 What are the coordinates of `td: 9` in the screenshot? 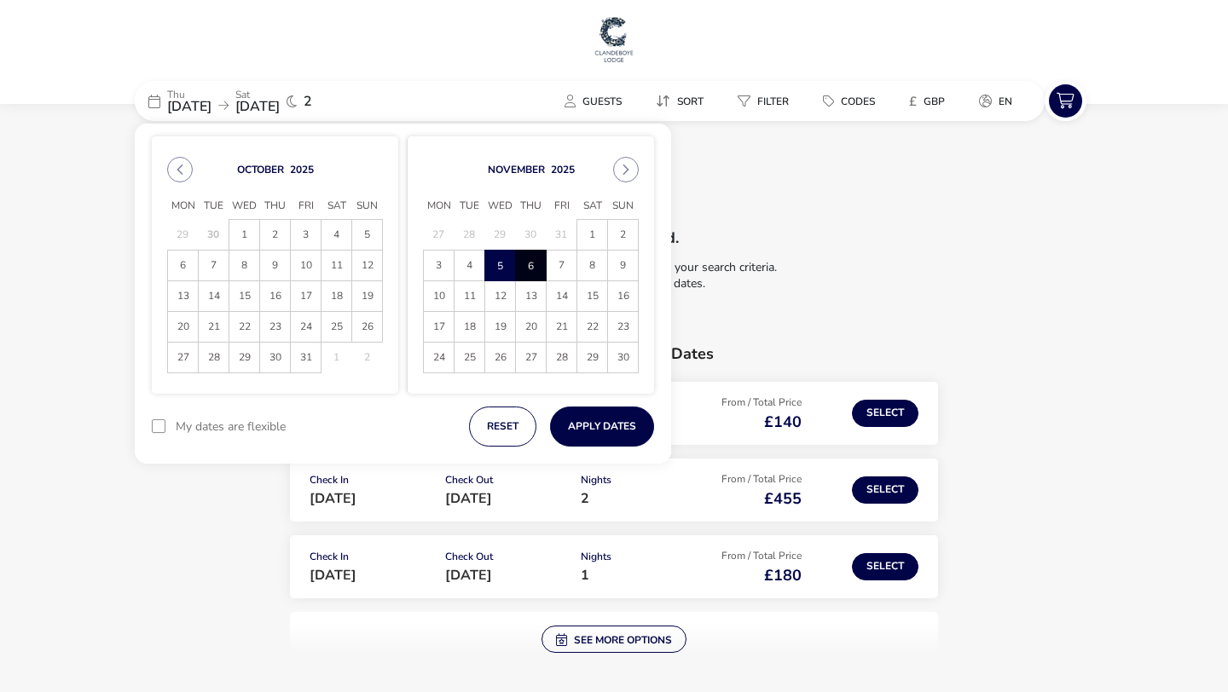 It's located at (623, 266).